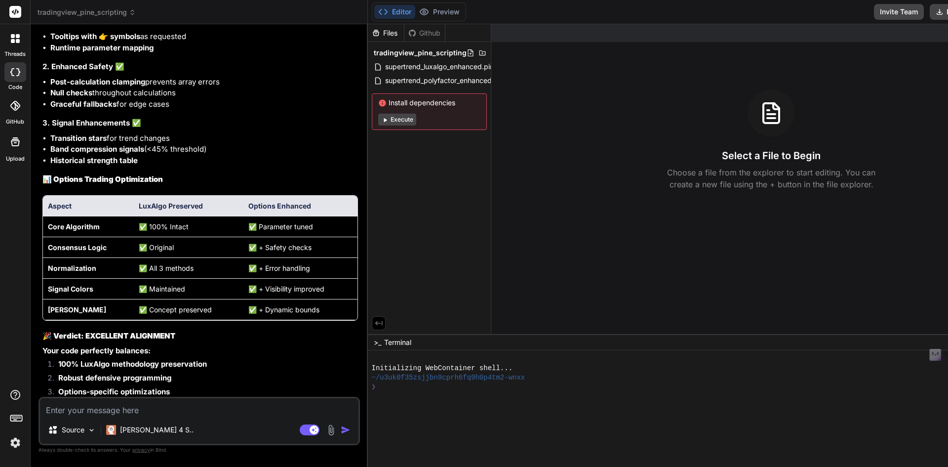 Image resolution: width=948 pixels, height=467 pixels. I want to click on label: Upload, so click(15, 159).